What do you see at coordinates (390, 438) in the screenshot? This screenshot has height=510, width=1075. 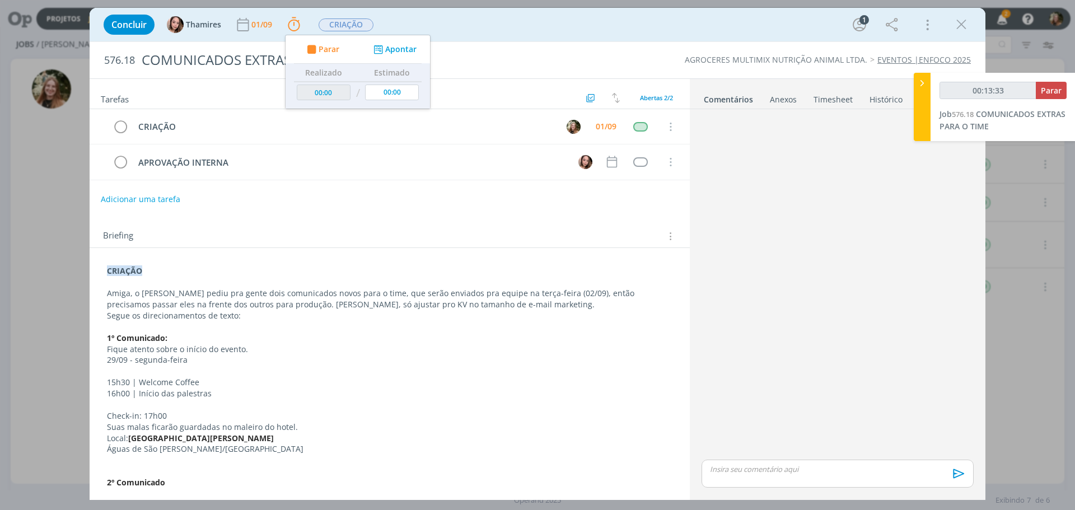 I see `p: Local:` at bounding box center [390, 438].